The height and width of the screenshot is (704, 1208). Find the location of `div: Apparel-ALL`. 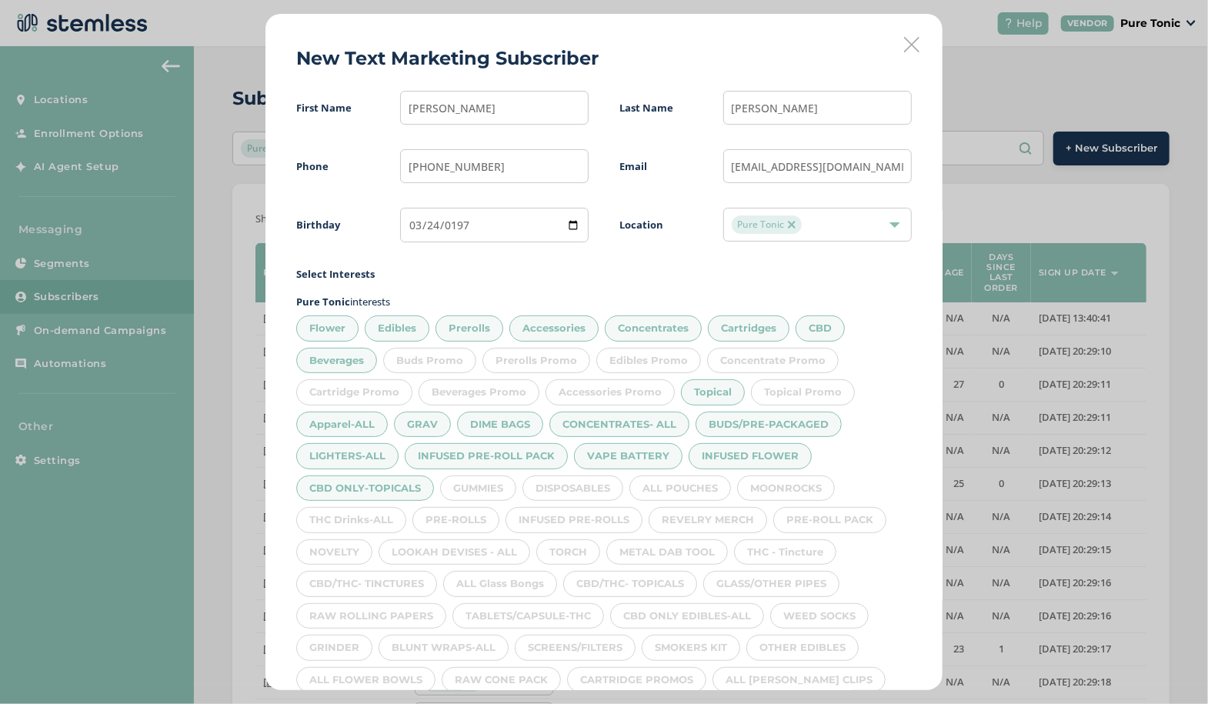

div: Apparel-ALL is located at coordinates (342, 425).